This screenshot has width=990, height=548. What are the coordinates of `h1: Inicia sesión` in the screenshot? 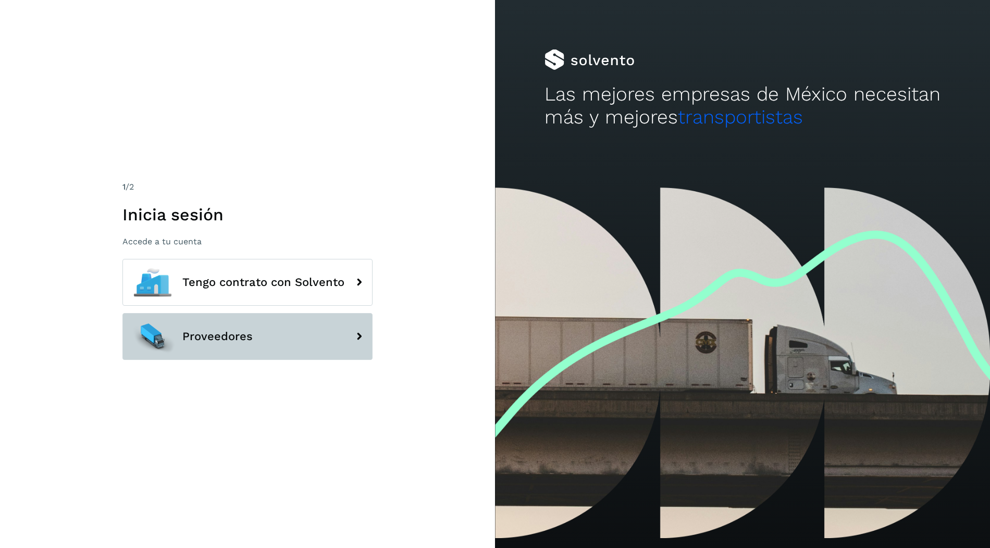 It's located at (248, 215).